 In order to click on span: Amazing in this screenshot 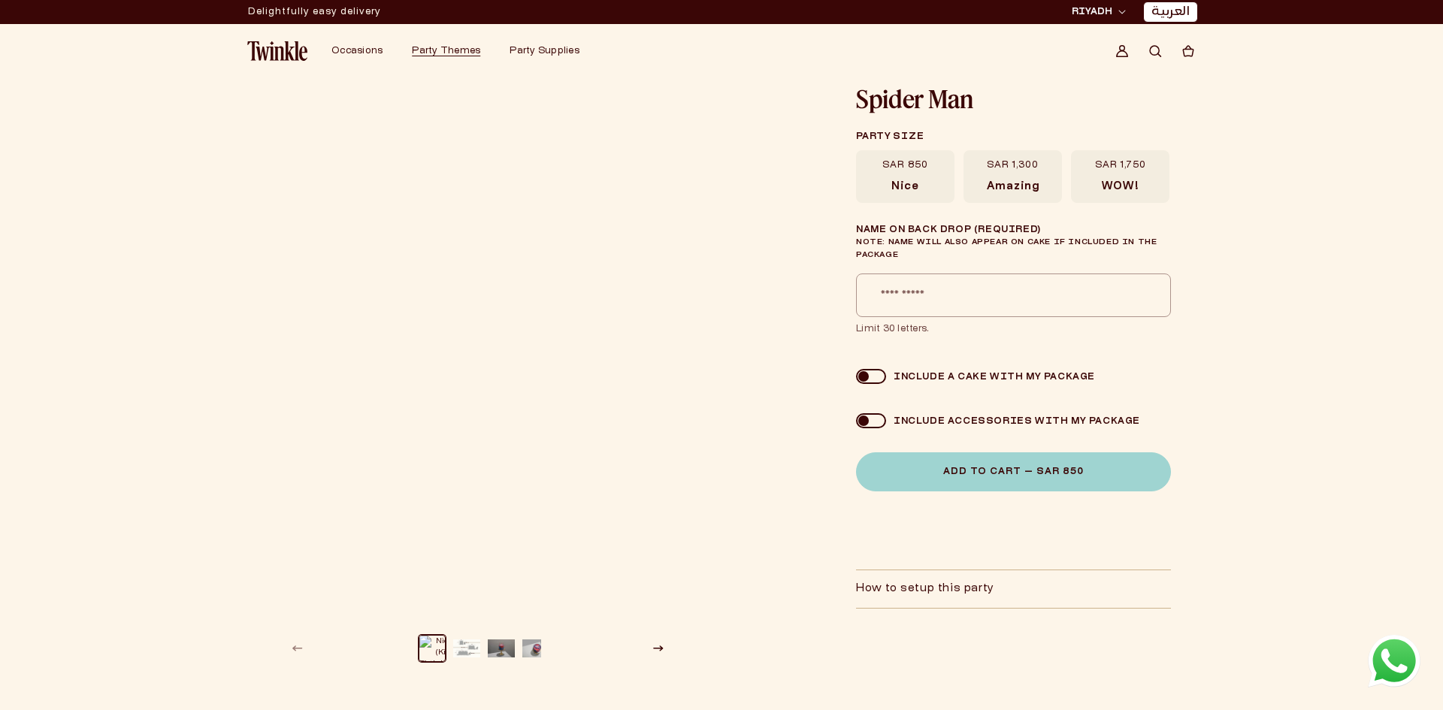, I will do `click(1013, 187)`.